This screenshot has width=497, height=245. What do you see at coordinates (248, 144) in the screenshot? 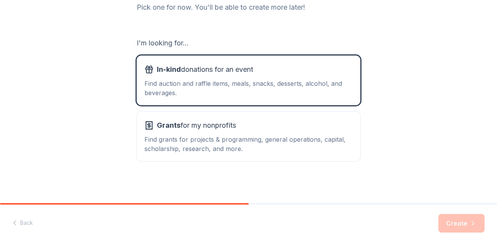
I see `div: Find grants for projects & programming, general operations, capital, scholarship, research, and m...` at bounding box center [248, 144].